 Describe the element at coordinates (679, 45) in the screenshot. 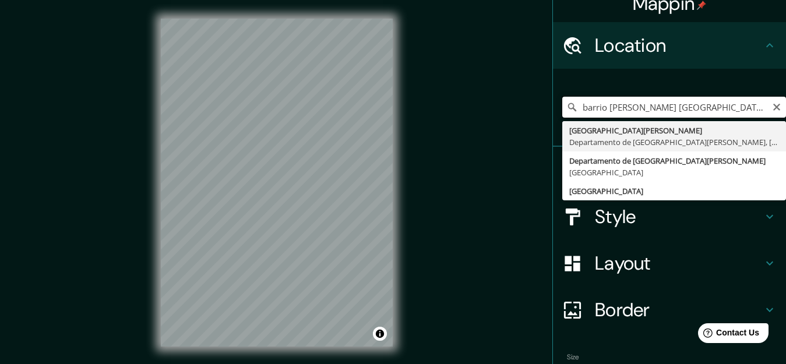

I see `h4: Location` at that location.